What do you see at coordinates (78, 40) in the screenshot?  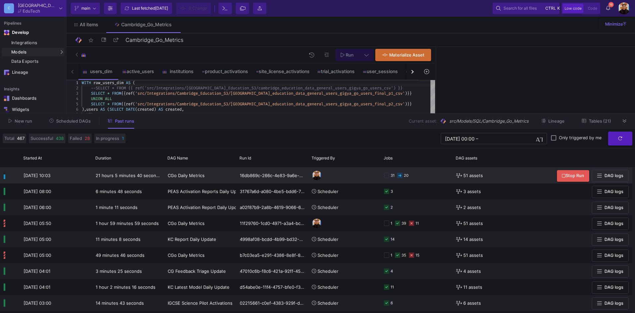 I see `img: Logo` at bounding box center [78, 40].